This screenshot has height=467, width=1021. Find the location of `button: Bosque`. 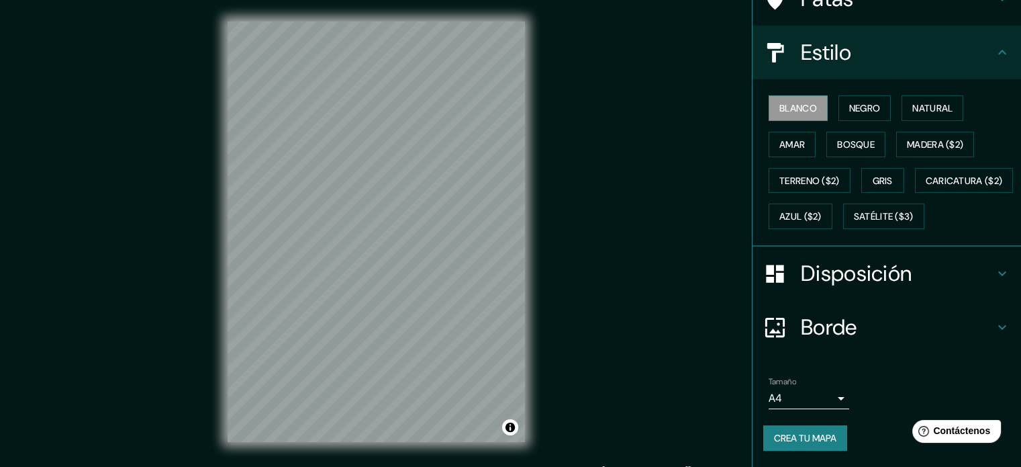

button: Bosque is located at coordinates (856, 144).